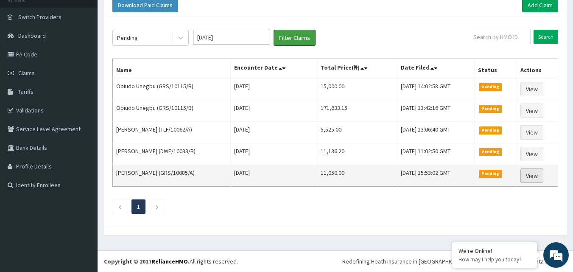 The image size is (573, 272). What do you see at coordinates (499, 37) in the screenshot?
I see `input: Search by HMO ID` at bounding box center [499, 37].